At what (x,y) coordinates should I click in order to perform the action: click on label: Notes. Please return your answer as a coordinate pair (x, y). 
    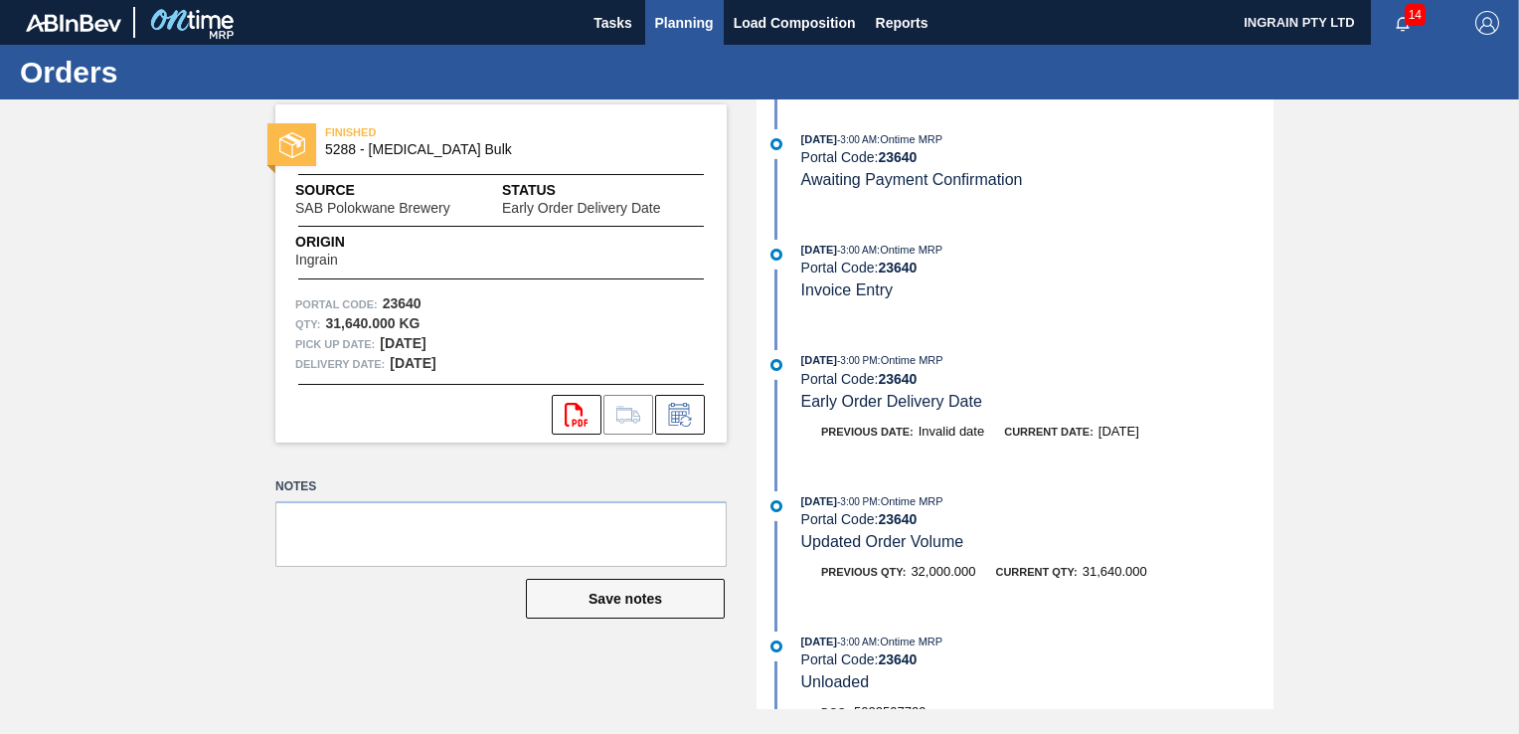
    Looking at the image, I should click on (501, 486).